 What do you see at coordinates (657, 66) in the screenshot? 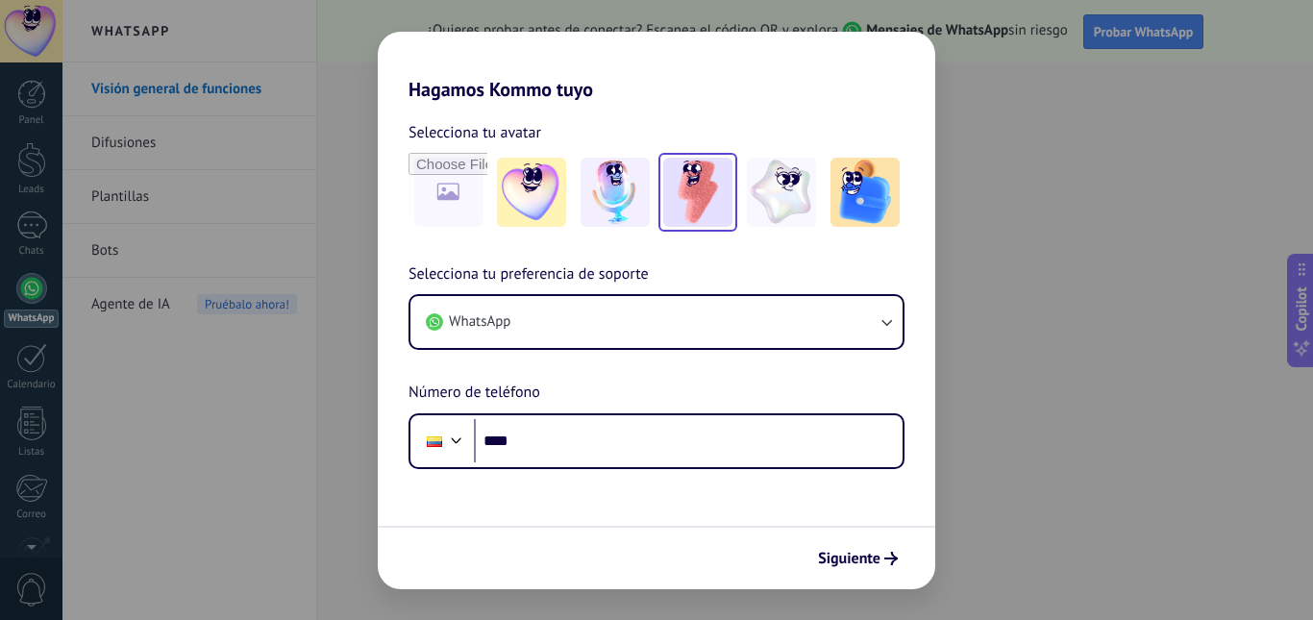
I see `h2: Hagamos Kommo tuyo` at bounding box center [657, 66].